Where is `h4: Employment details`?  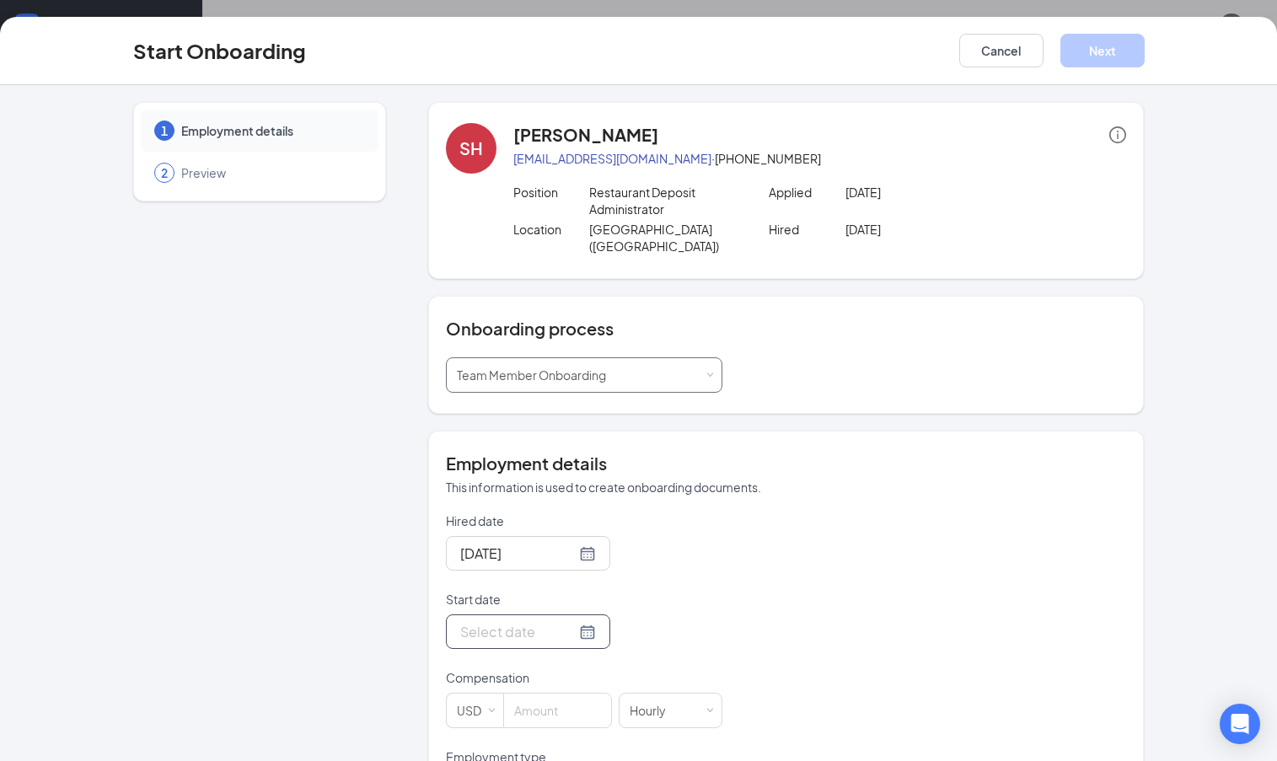 h4: Employment details is located at coordinates (786, 463).